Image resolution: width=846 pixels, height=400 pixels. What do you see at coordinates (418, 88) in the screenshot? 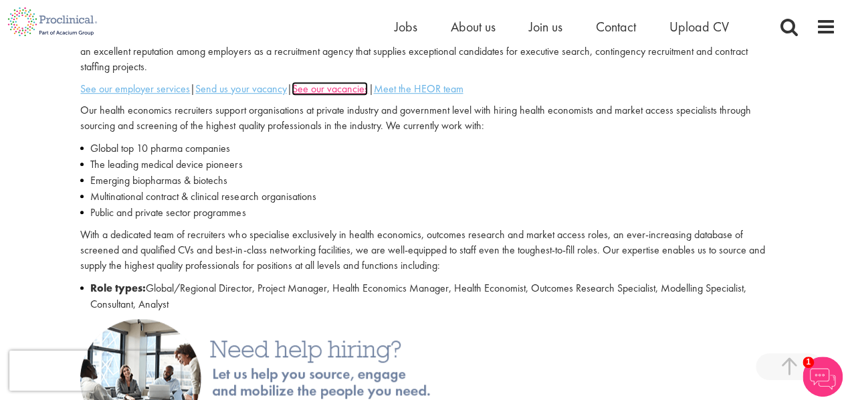
I see `u: Meet the HEOR team` at bounding box center [418, 88].